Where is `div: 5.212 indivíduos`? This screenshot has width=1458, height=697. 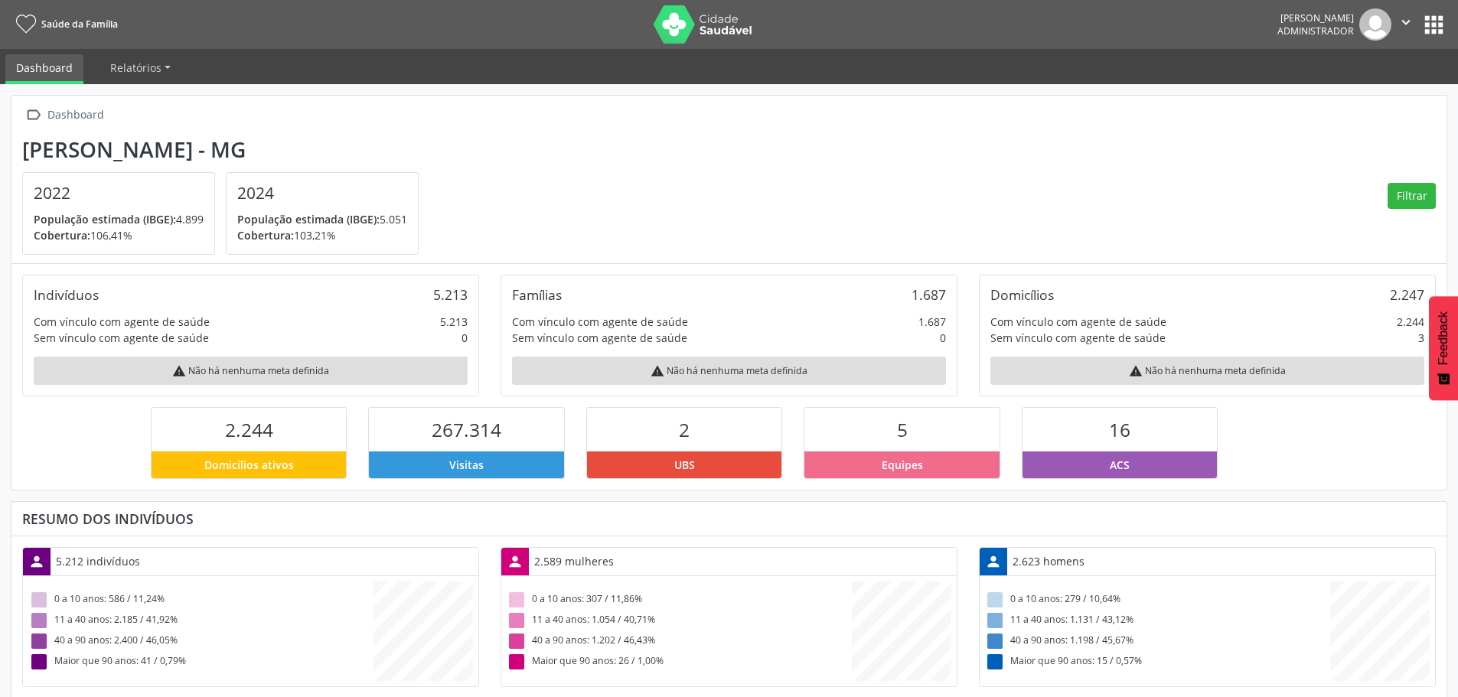 div: 5.212 indivíduos is located at coordinates (98, 561).